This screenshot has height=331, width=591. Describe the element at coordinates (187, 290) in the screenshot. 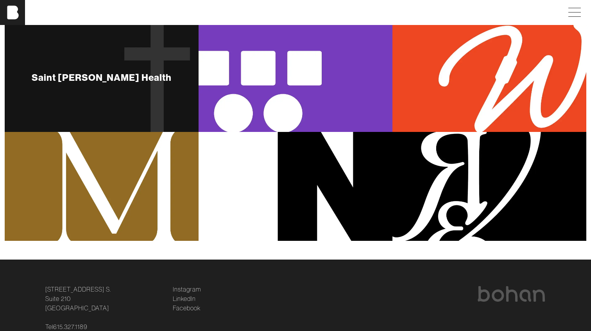

I see `a: Instagram` at that location.